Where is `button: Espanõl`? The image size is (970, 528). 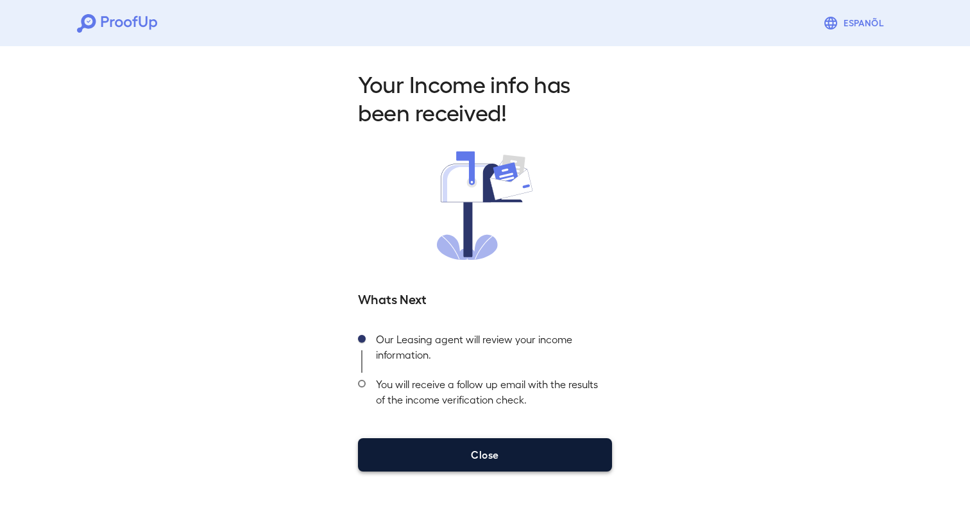 button: Espanõl is located at coordinates (855, 23).